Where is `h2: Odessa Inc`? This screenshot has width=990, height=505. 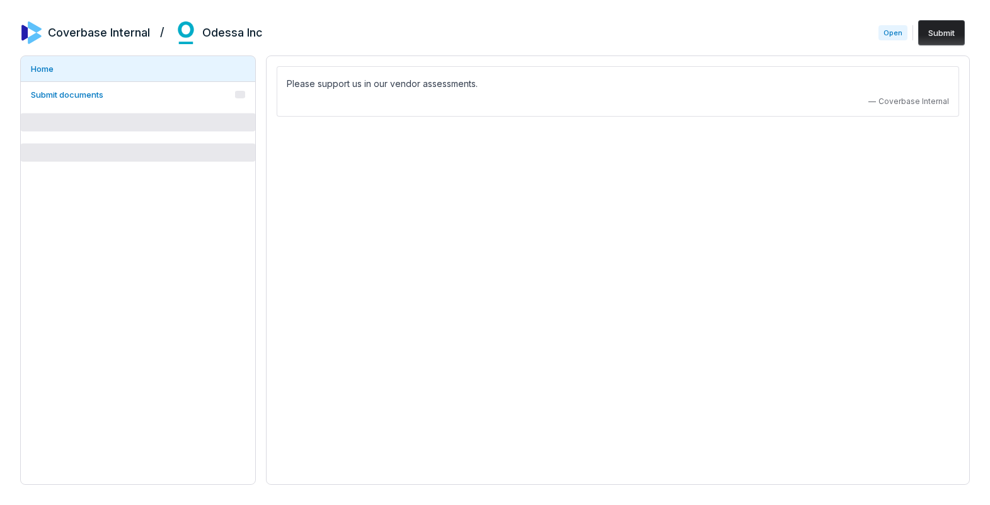 h2: Odessa Inc is located at coordinates (232, 33).